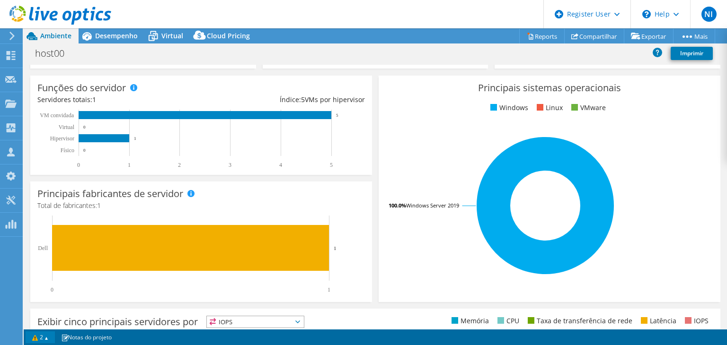  What do you see at coordinates (587, 108) in the screenshot?
I see `li: VMware` at bounding box center [587, 108].